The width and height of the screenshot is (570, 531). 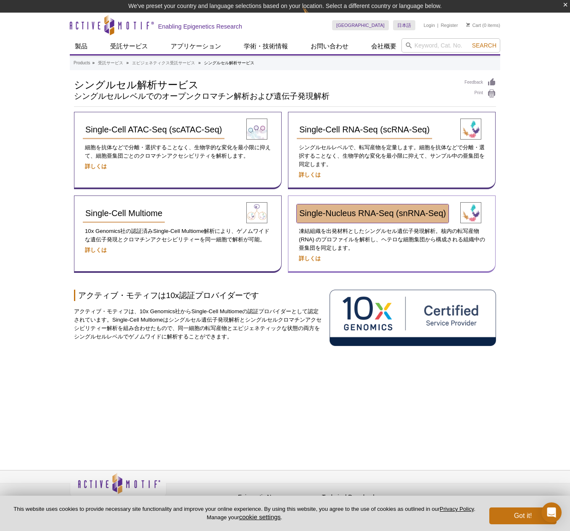 I want to click on button: Search, so click(x=484, y=45).